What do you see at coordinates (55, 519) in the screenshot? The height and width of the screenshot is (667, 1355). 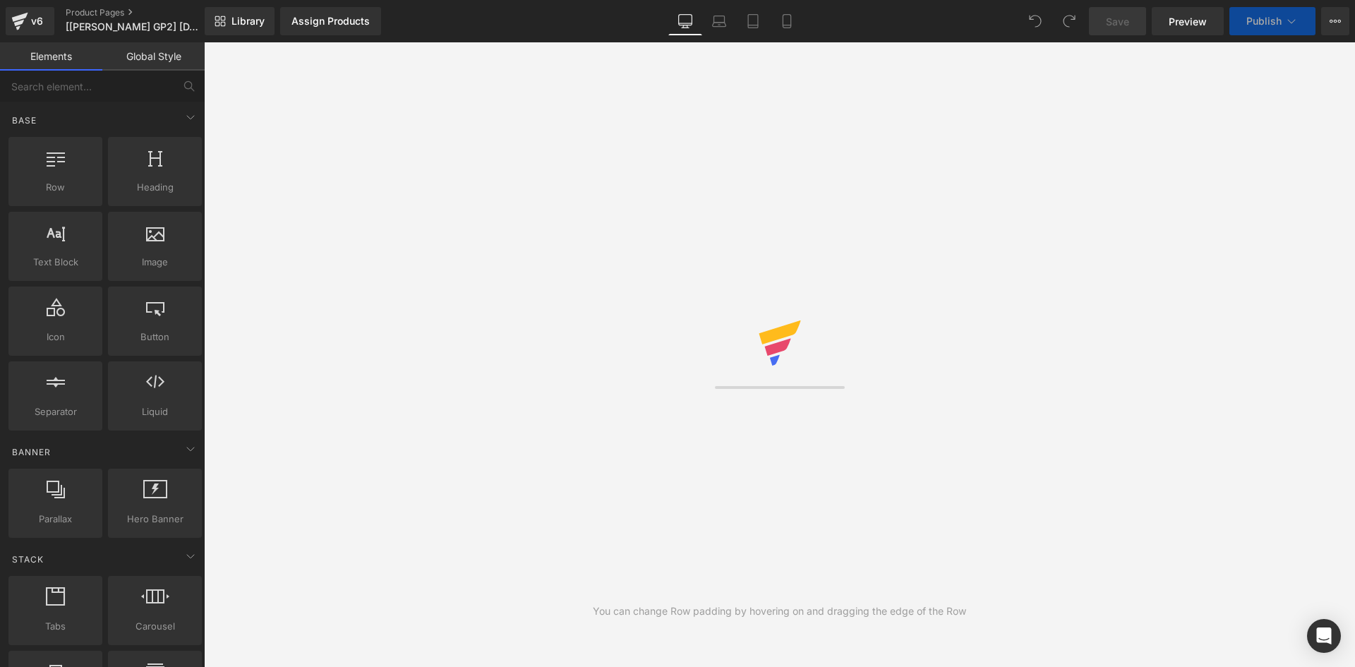 I see `span: Parallax` at bounding box center [55, 519].